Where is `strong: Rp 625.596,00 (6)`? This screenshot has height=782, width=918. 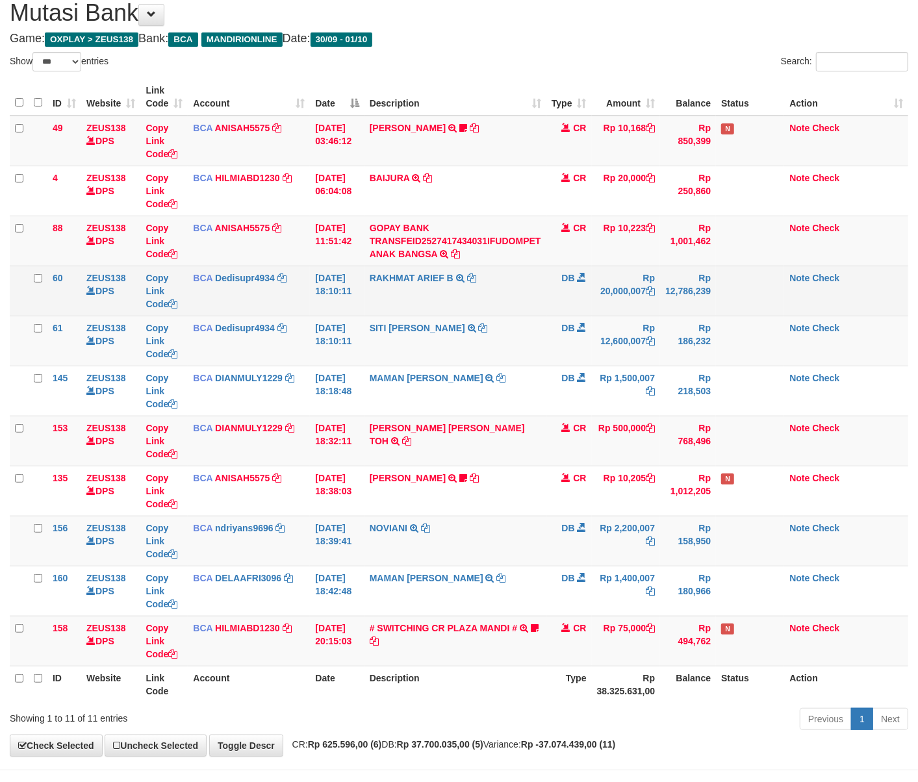
strong: Rp 625.596,00 (6) is located at coordinates (345, 744).